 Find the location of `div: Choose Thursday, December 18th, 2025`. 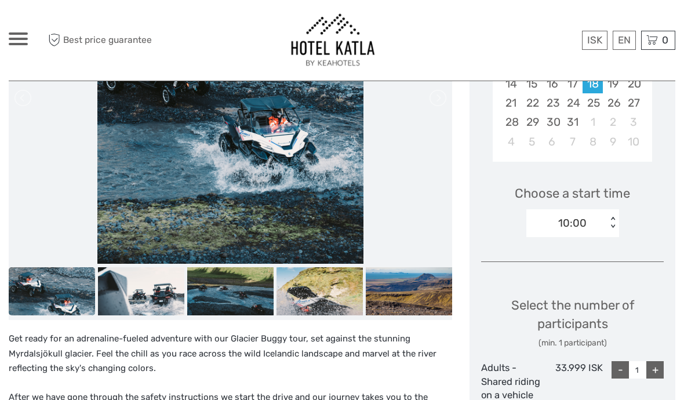

div: Choose Thursday, December 18th, 2025 is located at coordinates (593, 84).